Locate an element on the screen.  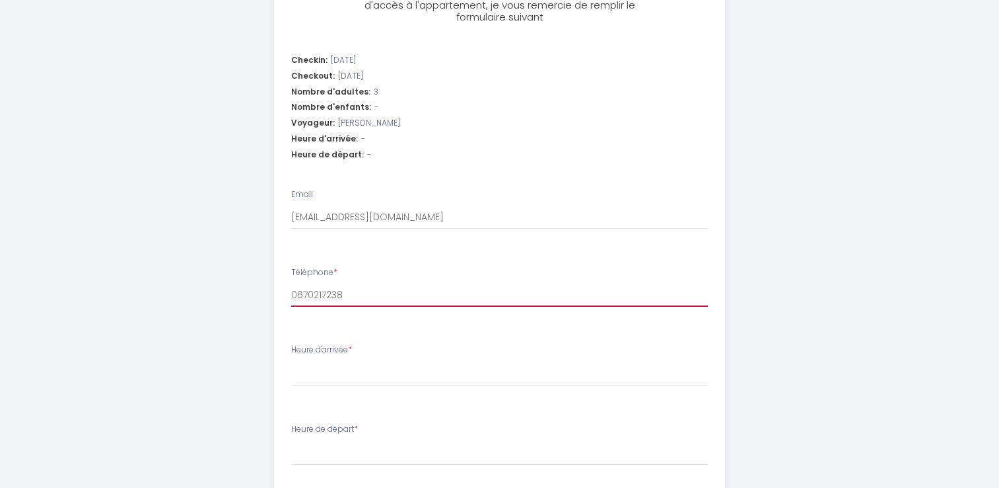
span: Heure de départ: is located at coordinates (328, 155).